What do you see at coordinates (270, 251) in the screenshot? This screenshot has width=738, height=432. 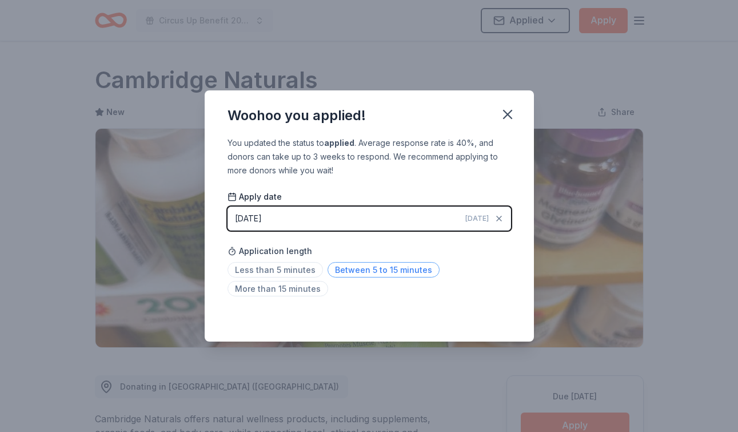 I see `span: Application length` at bounding box center [270, 251].